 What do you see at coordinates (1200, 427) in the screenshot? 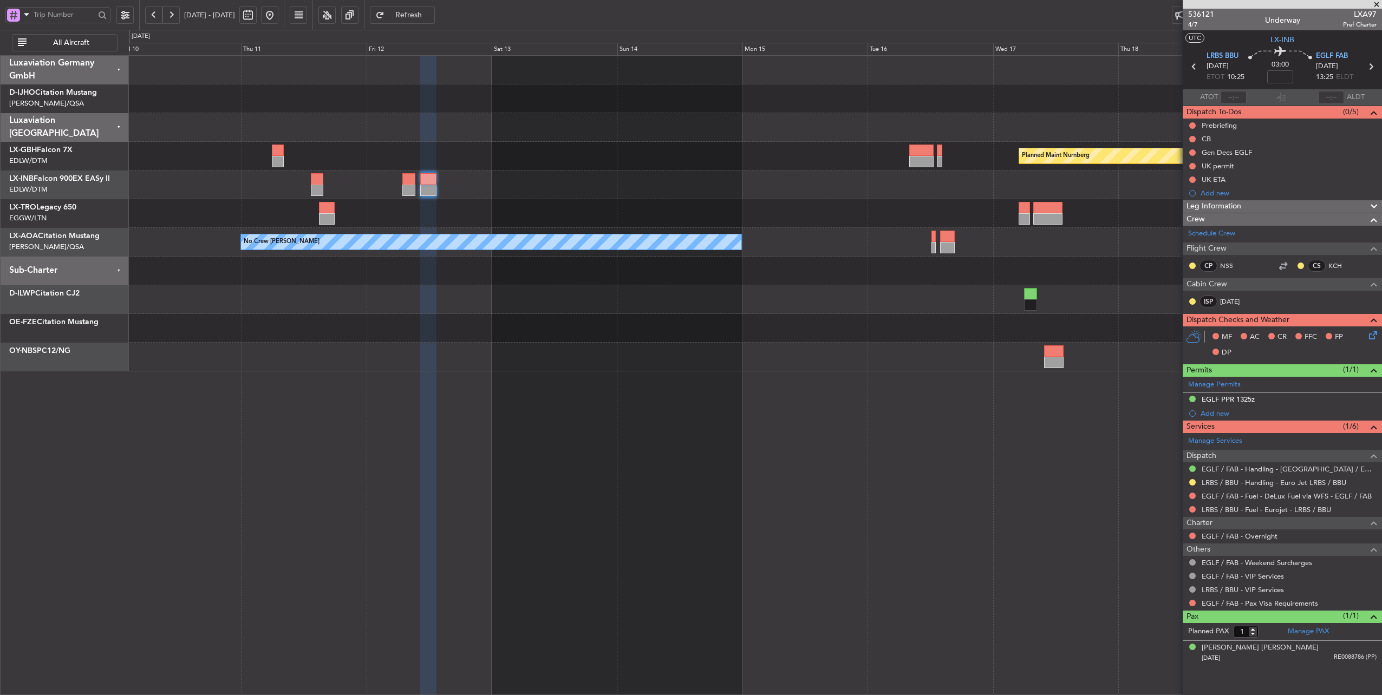
I see `span: Services` at bounding box center [1200, 427].